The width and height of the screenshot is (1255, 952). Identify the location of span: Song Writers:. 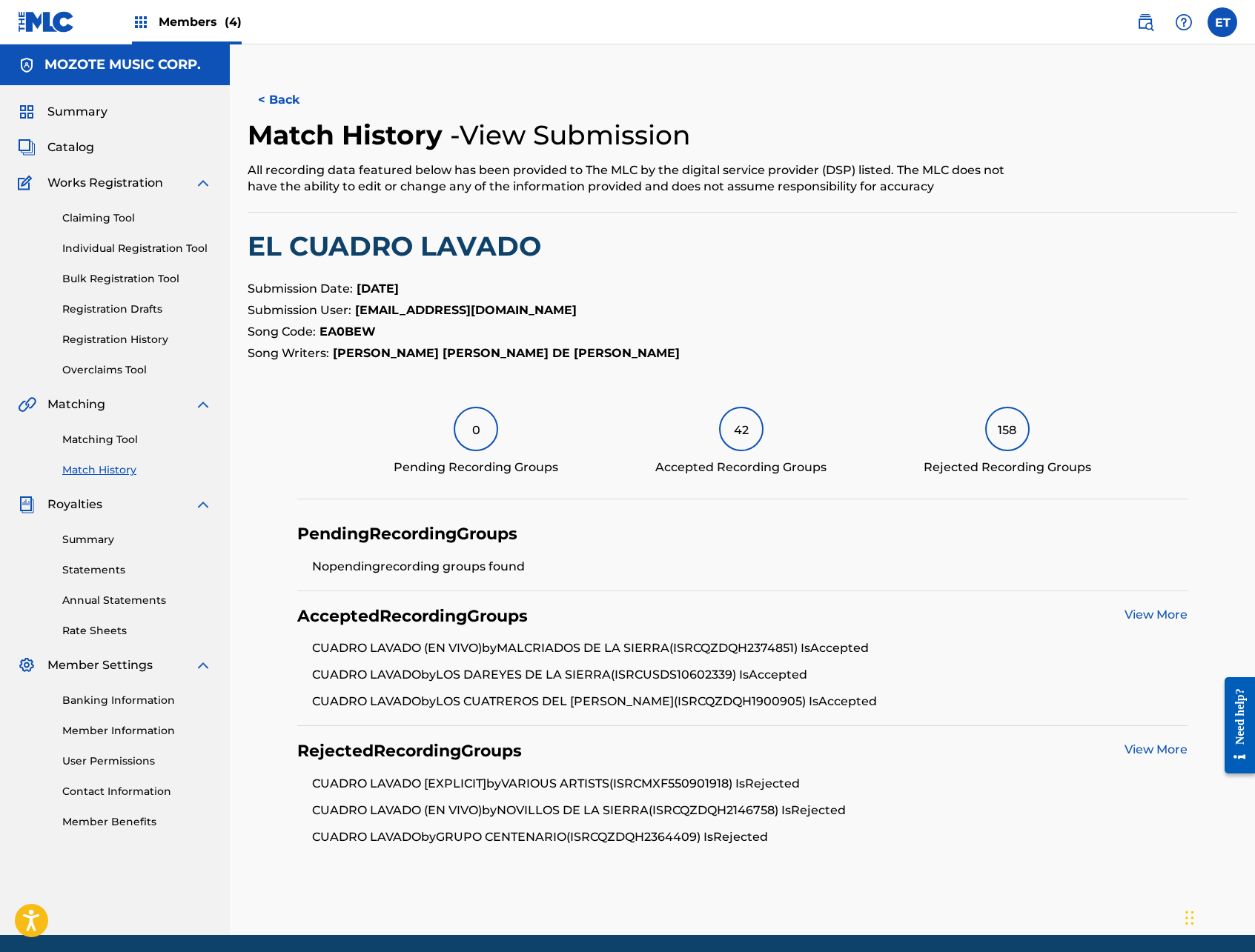
(288, 352).